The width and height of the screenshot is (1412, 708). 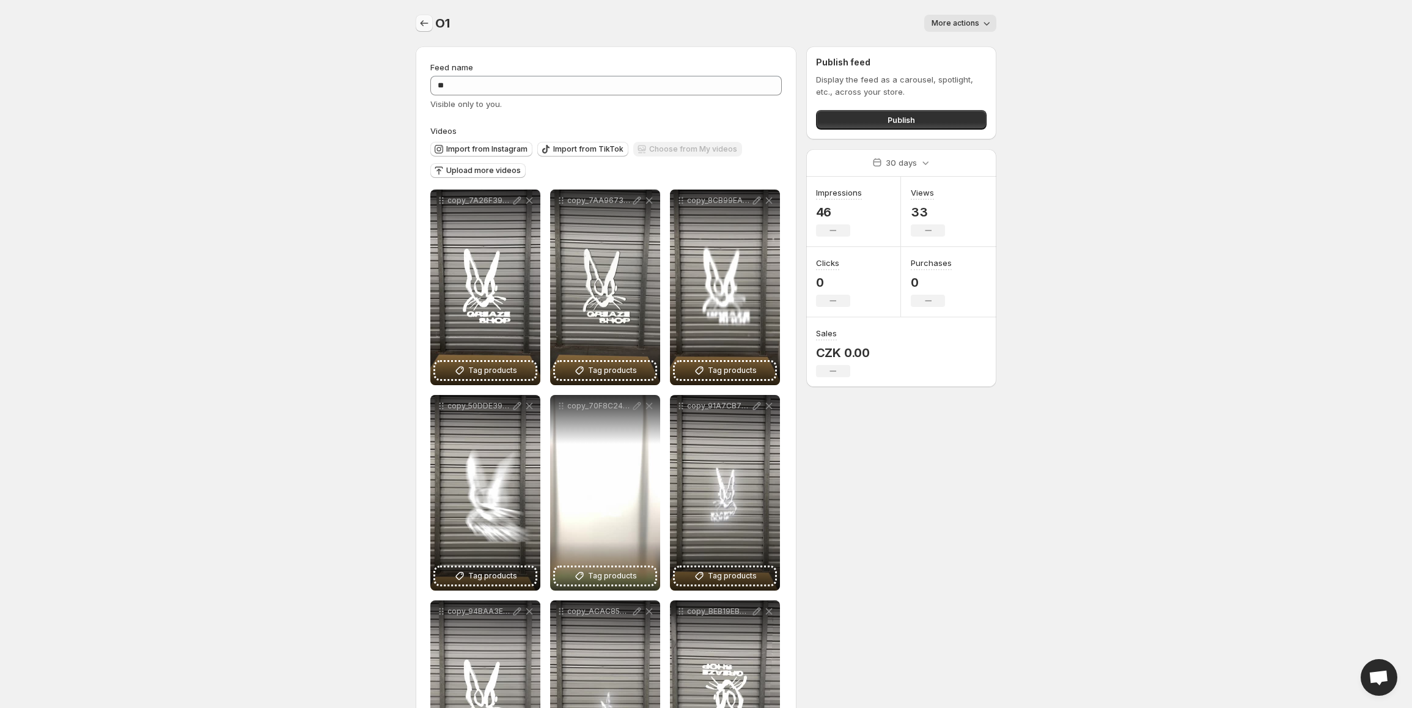 What do you see at coordinates (719, 611) in the screenshot?
I see `p: copy_BEB19EB2-975A-4DB8-B16F-F317B4FDC801` at bounding box center [719, 611].